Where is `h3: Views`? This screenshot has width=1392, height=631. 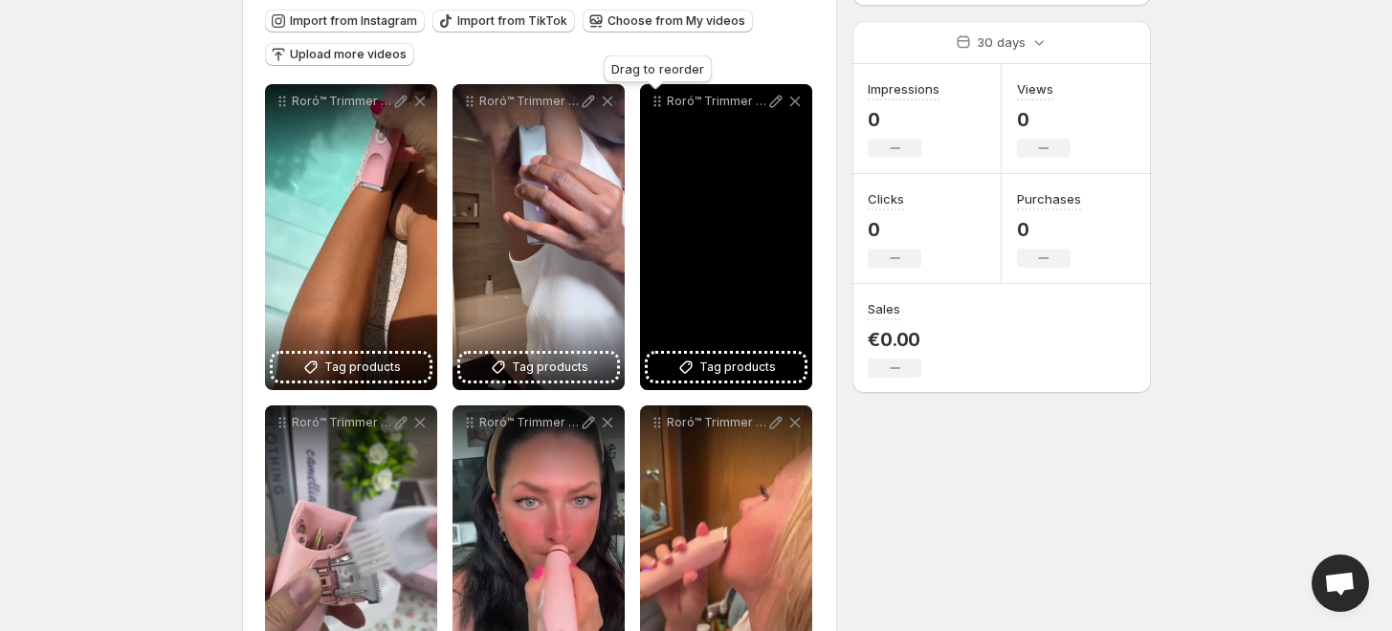
h3: Views is located at coordinates (1035, 89).